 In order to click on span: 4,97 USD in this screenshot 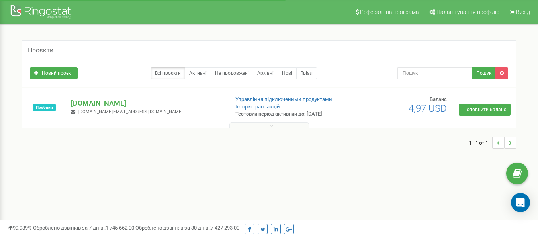, I will do `click(427, 109)`.